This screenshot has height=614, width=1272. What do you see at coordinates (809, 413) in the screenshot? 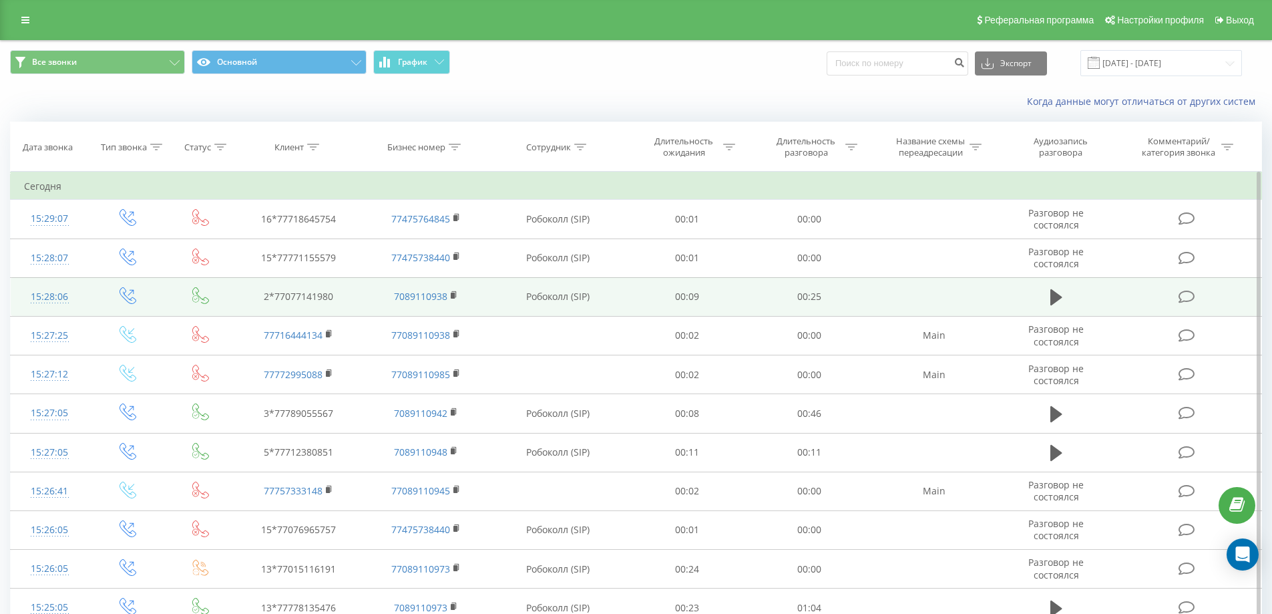
I see `td: 00:46` at bounding box center [809, 413].